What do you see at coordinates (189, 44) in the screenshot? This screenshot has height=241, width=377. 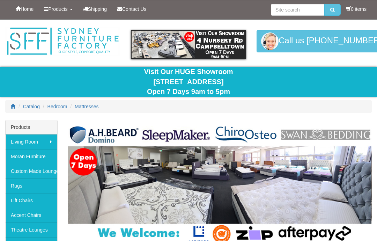 I see `img: showroom.gif` at bounding box center [189, 44].